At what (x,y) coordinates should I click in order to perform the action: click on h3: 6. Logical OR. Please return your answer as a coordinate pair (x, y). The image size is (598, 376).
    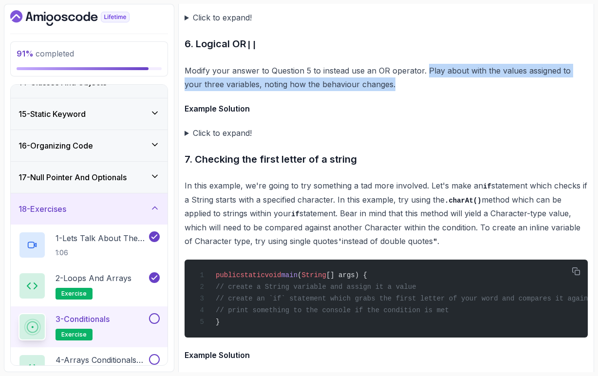
    Looking at the image, I should click on (386, 44).